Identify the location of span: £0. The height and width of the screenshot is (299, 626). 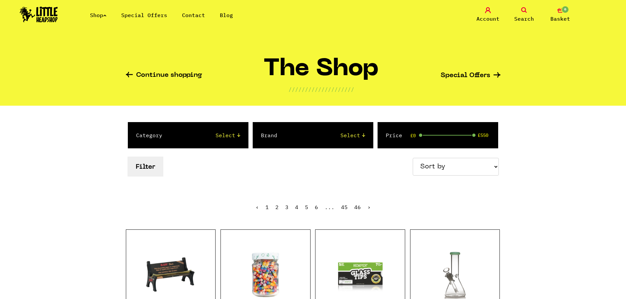
(413, 136).